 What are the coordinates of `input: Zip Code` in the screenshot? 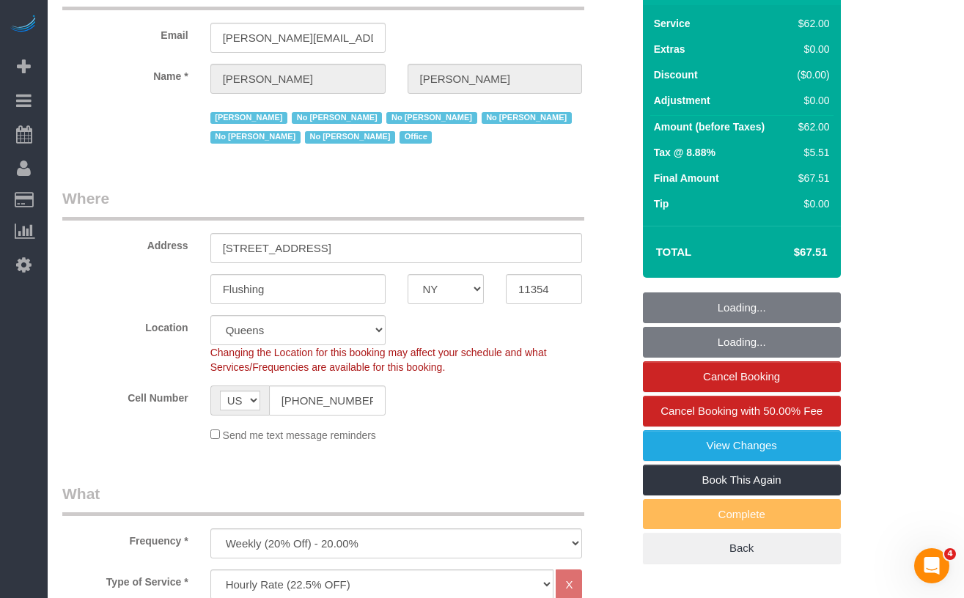 It's located at (544, 289).